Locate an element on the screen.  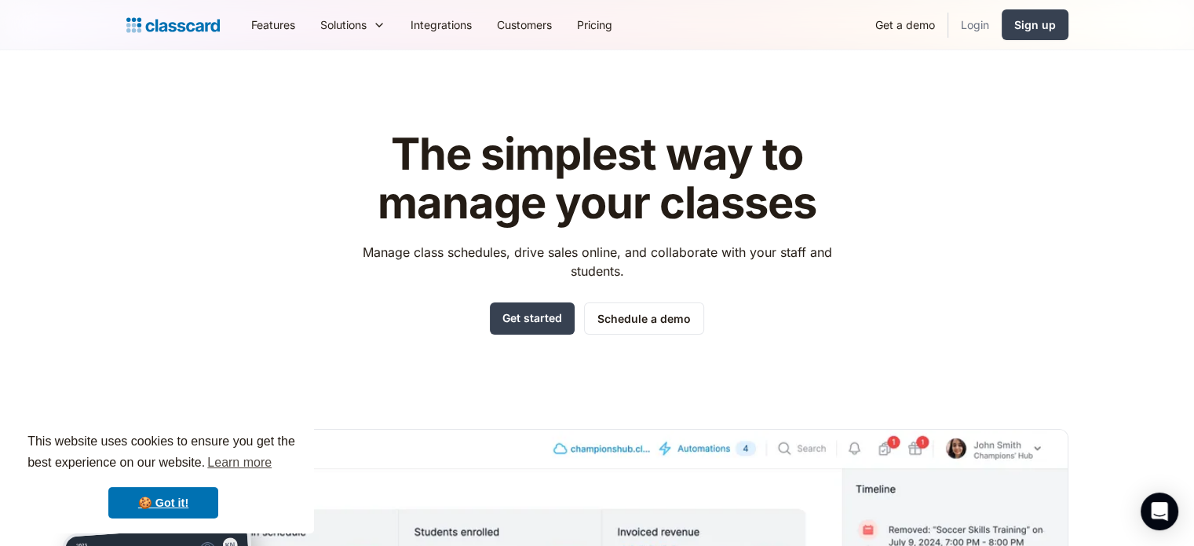
a: Pricing is located at coordinates (594, 24).